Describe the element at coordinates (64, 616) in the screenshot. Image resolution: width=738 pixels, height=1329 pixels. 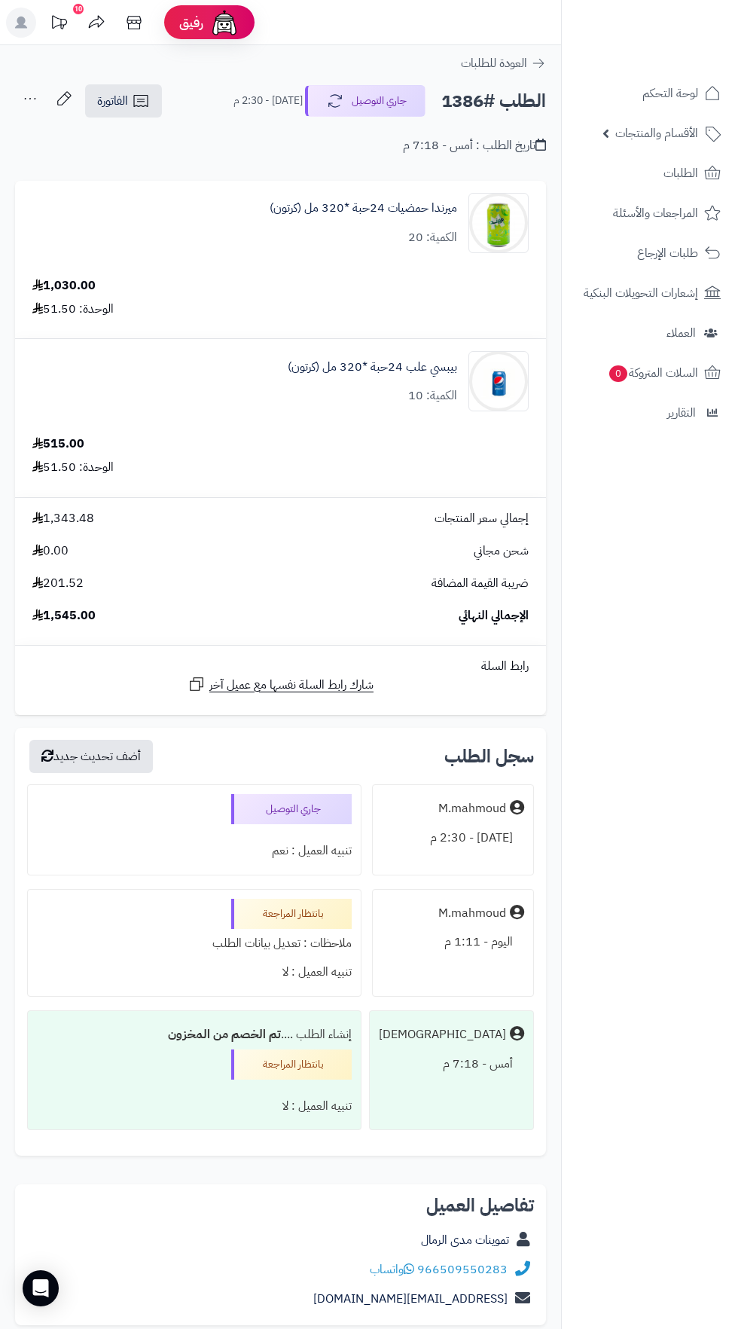
I see `span: 1,545.00` at that location.